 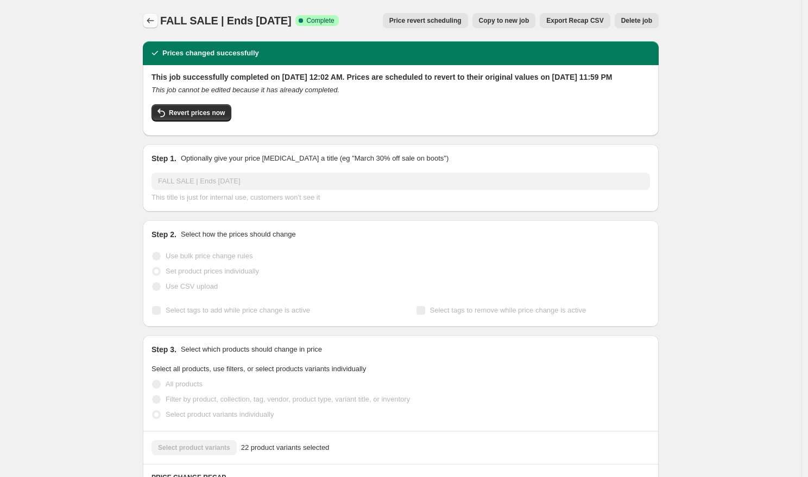 I want to click on span: Select tags to remove while price change is active, so click(x=508, y=310).